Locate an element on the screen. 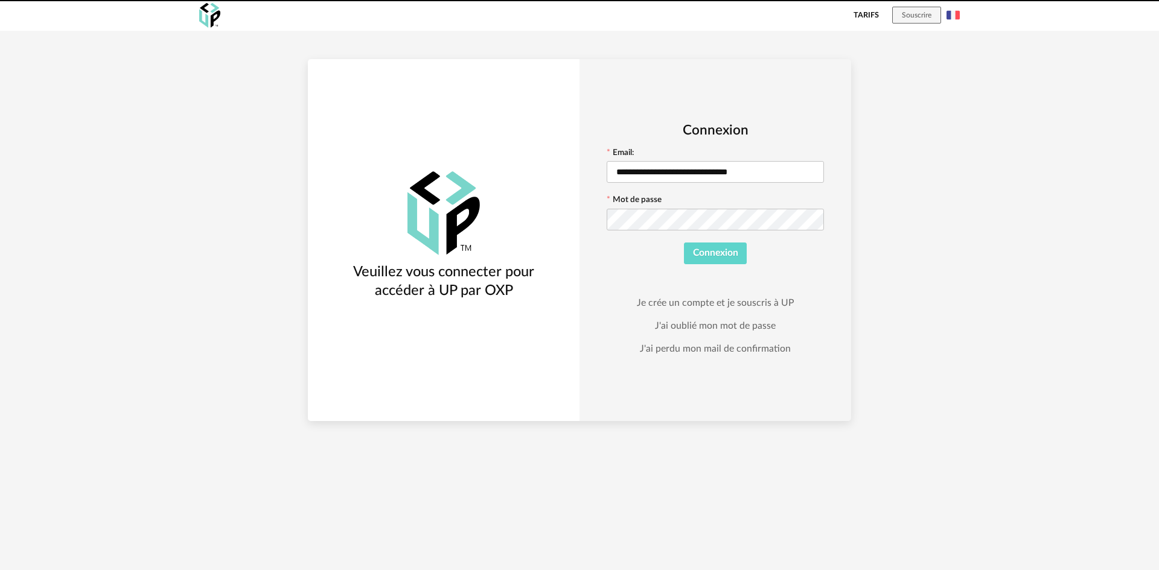 The height and width of the screenshot is (570, 1159). label: Mot de passe is located at coordinates (634, 202).